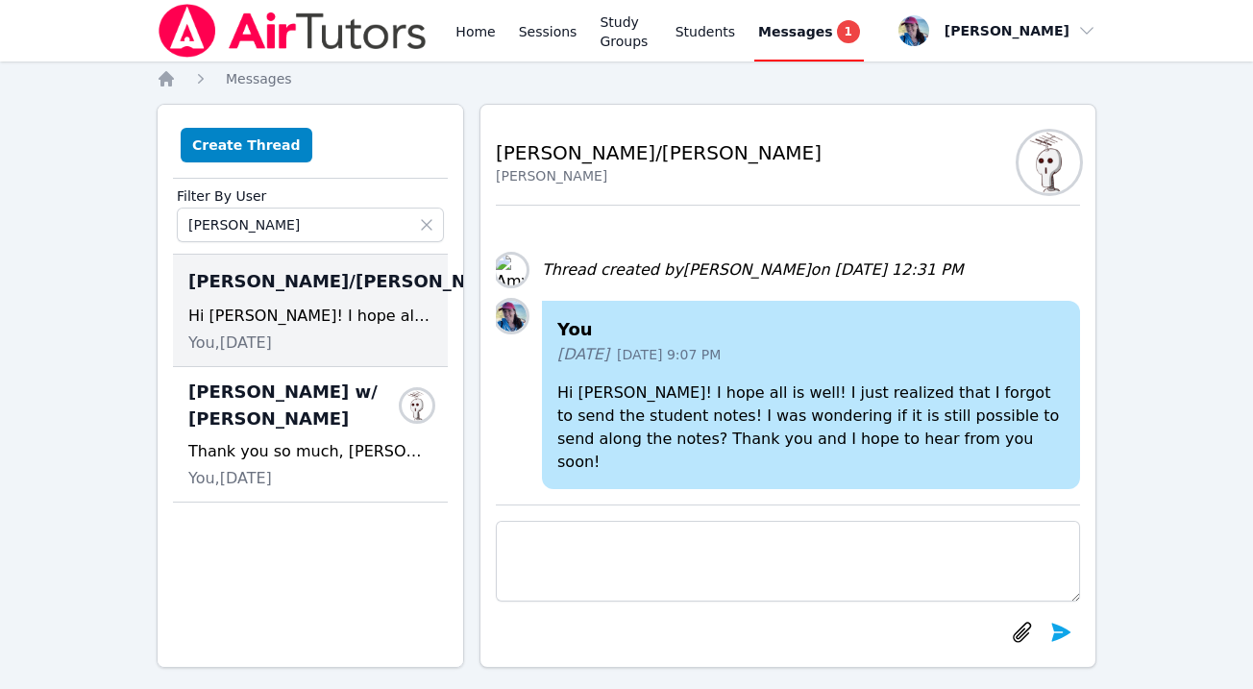 This screenshot has width=1253, height=689. I want to click on h4: You, so click(811, 330).